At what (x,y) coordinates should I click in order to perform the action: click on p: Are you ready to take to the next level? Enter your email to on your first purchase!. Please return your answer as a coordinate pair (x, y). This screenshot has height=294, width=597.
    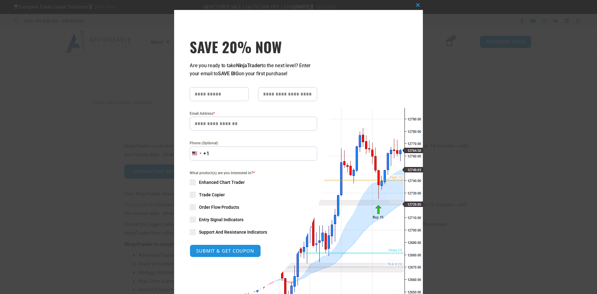
    Looking at the image, I should click on (254, 70).